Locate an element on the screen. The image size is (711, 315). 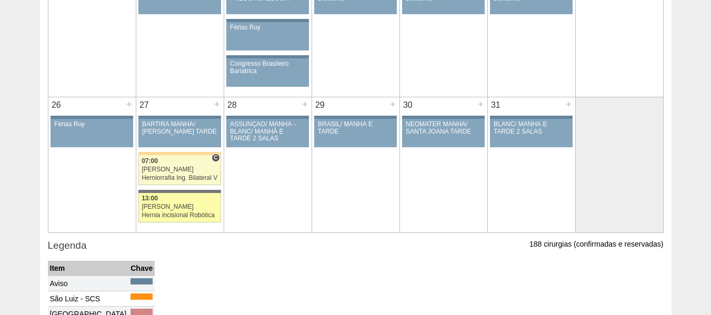
h3: Legenda is located at coordinates (356, 246).